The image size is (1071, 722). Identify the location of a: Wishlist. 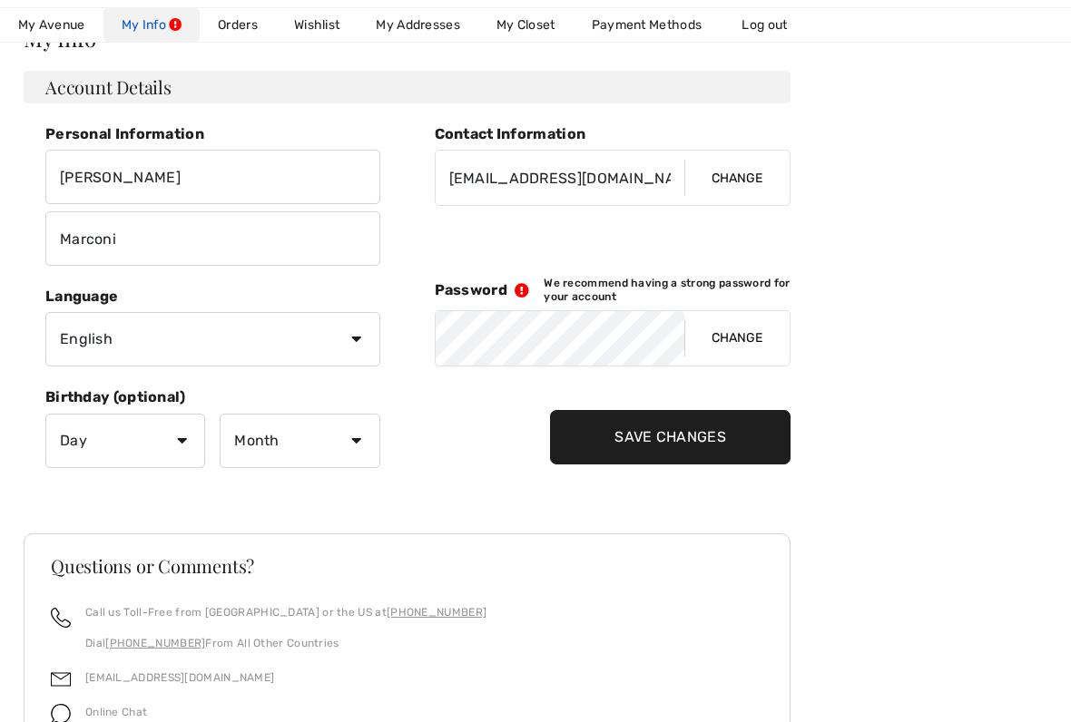
(317, 25).